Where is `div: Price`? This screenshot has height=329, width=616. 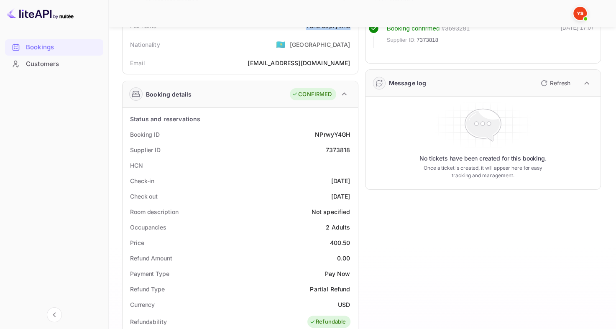 div: Price is located at coordinates (137, 242).